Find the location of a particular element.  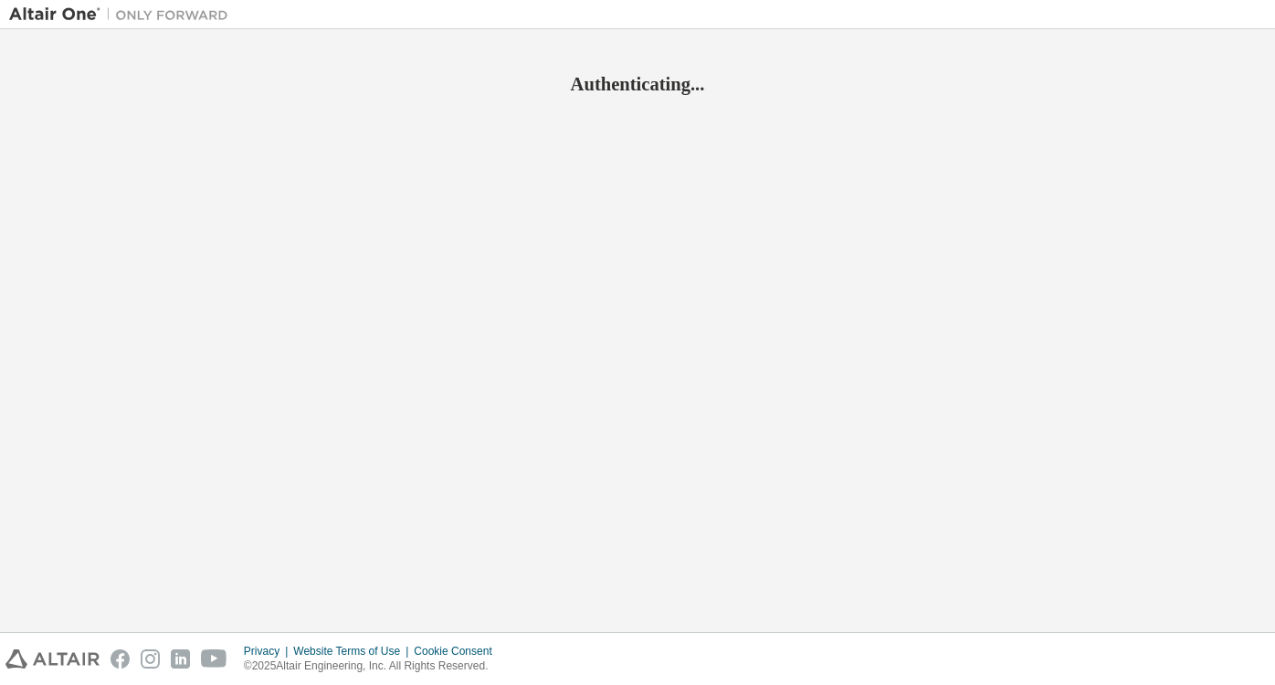

div: Cookie Consent is located at coordinates (457, 651).